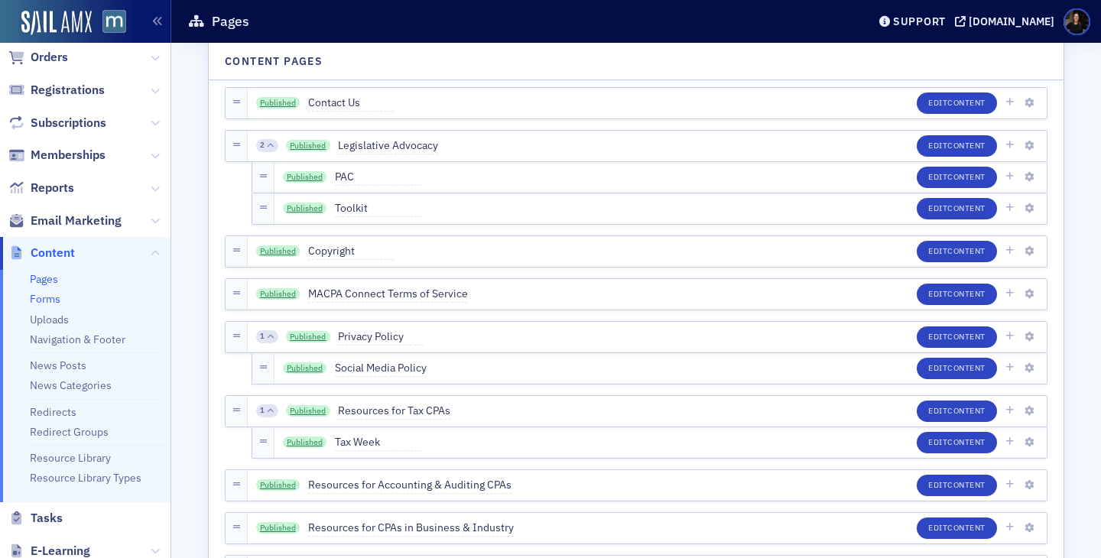 This screenshot has height=558, width=1101. What do you see at coordinates (378, 177) in the screenshot?
I see `span: PAC` at bounding box center [378, 177].